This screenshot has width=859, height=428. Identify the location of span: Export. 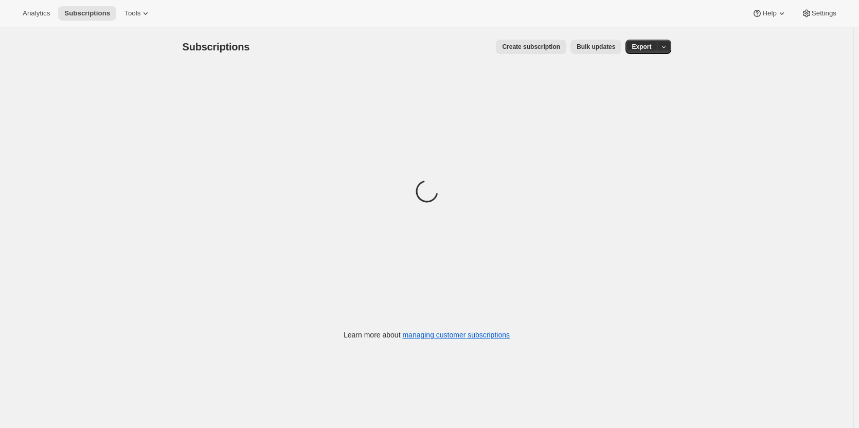
(642, 47).